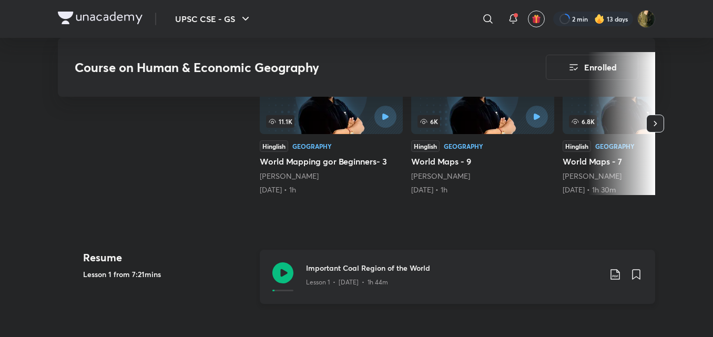 The width and height of the screenshot is (713, 337). I want to click on h3: Course on Human & Economic Geography, so click(280, 67).